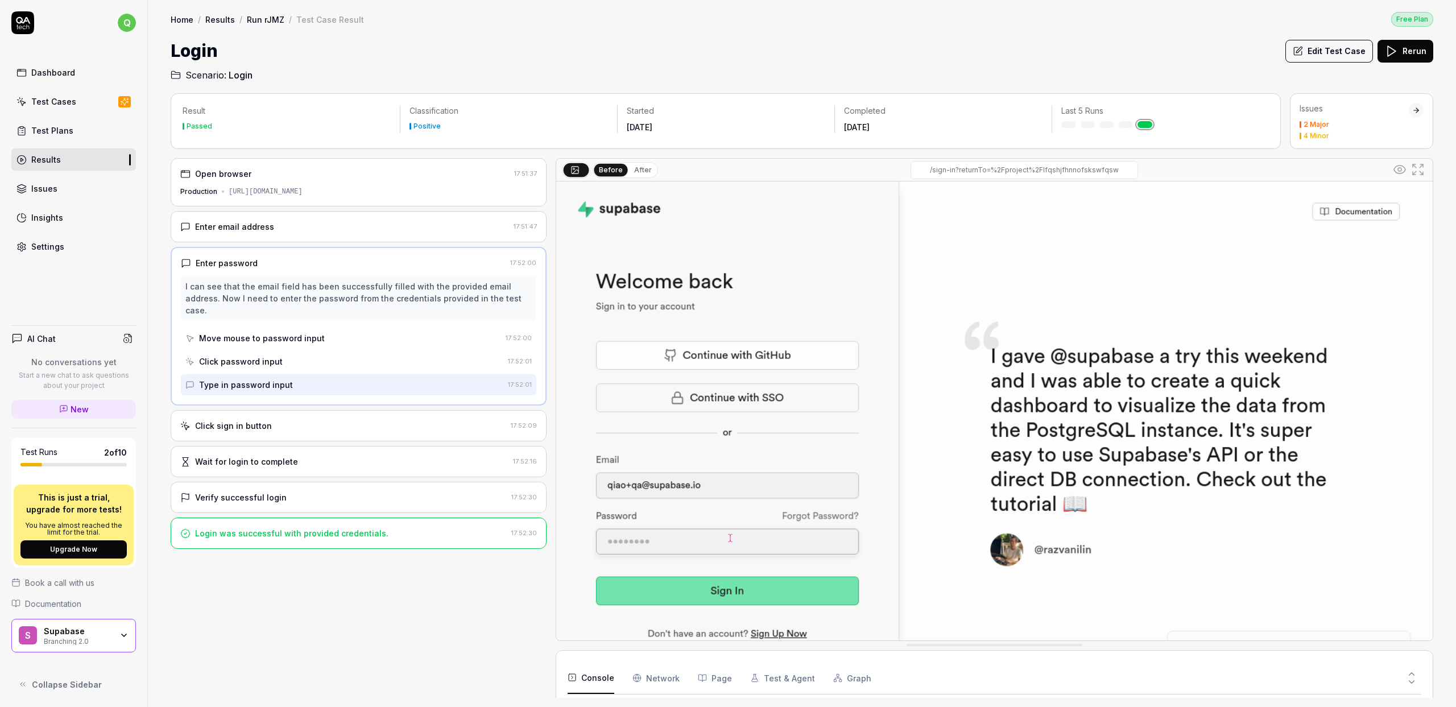 Image resolution: width=1456 pixels, height=707 pixels. I want to click on div: Supabase, so click(78, 631).